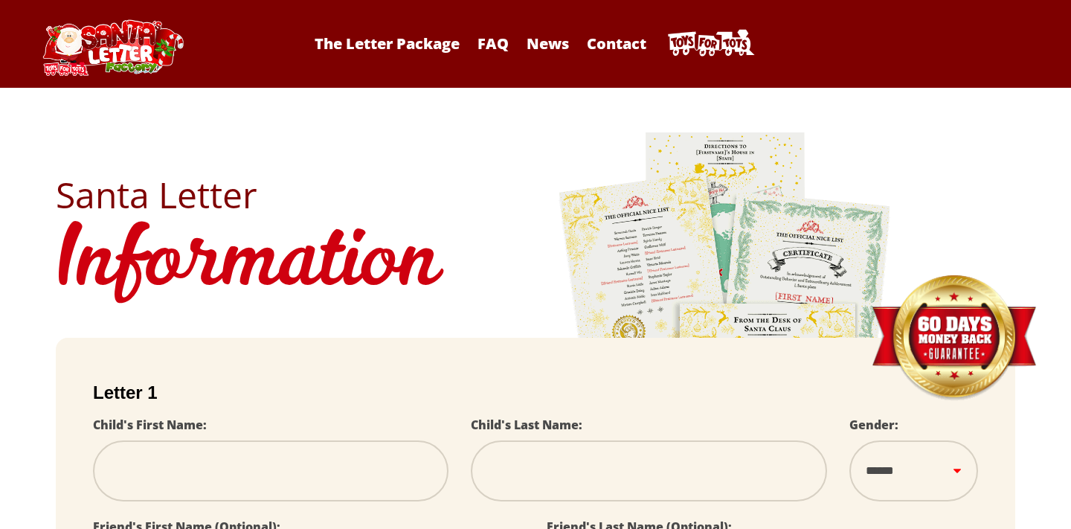 This screenshot has height=529, width=1071. Describe the element at coordinates (150, 425) in the screenshot. I see `label: Child's First Name:` at that location.